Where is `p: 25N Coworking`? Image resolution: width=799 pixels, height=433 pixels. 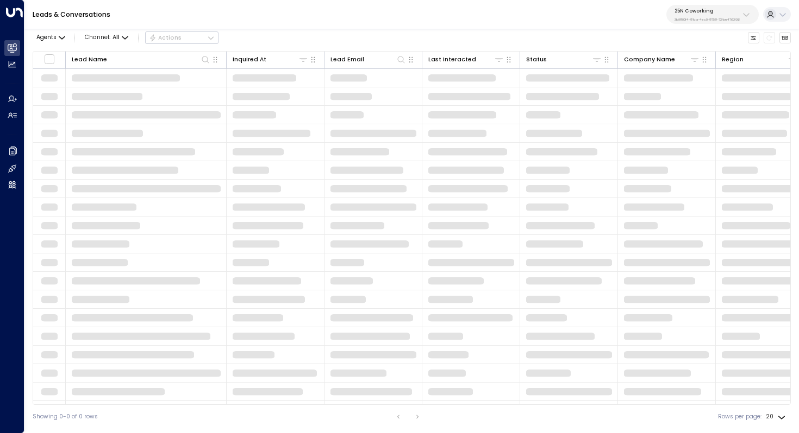 p: 25N Coworking is located at coordinates (707, 11).